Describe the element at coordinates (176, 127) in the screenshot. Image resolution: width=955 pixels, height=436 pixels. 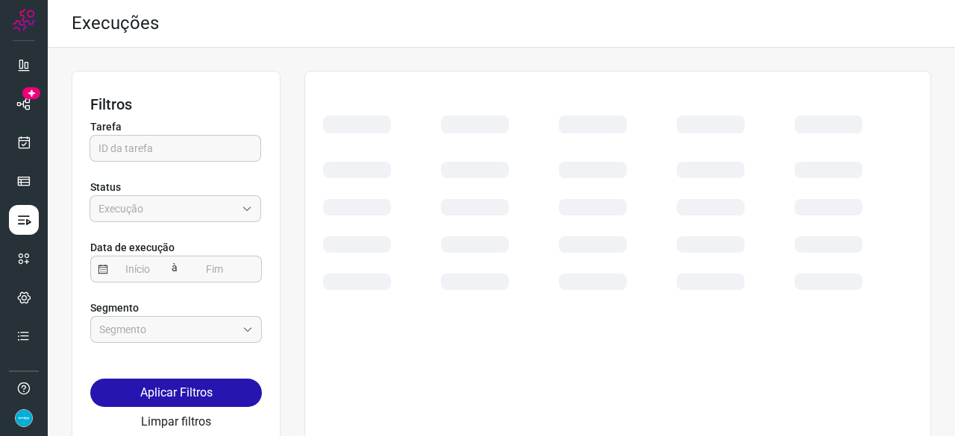
I see `p: Tarefa` at that location.